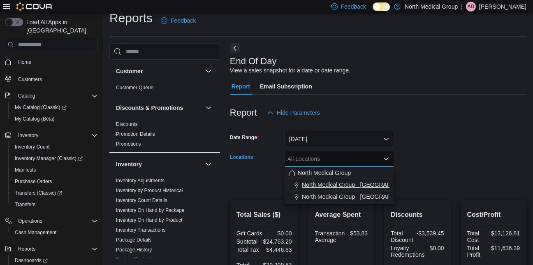 Image resolution: width=533 pixels, height=265 pixels. What do you see at coordinates (339, 185) in the screenshot?
I see `div: Choose from the following options` at bounding box center [339, 185].